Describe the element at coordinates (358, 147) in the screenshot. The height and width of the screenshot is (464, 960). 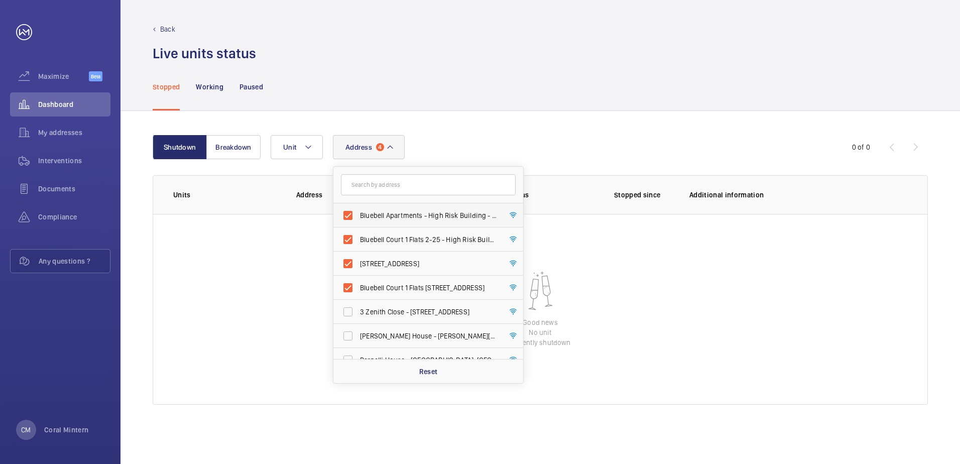
I see `span: Address` at that location.